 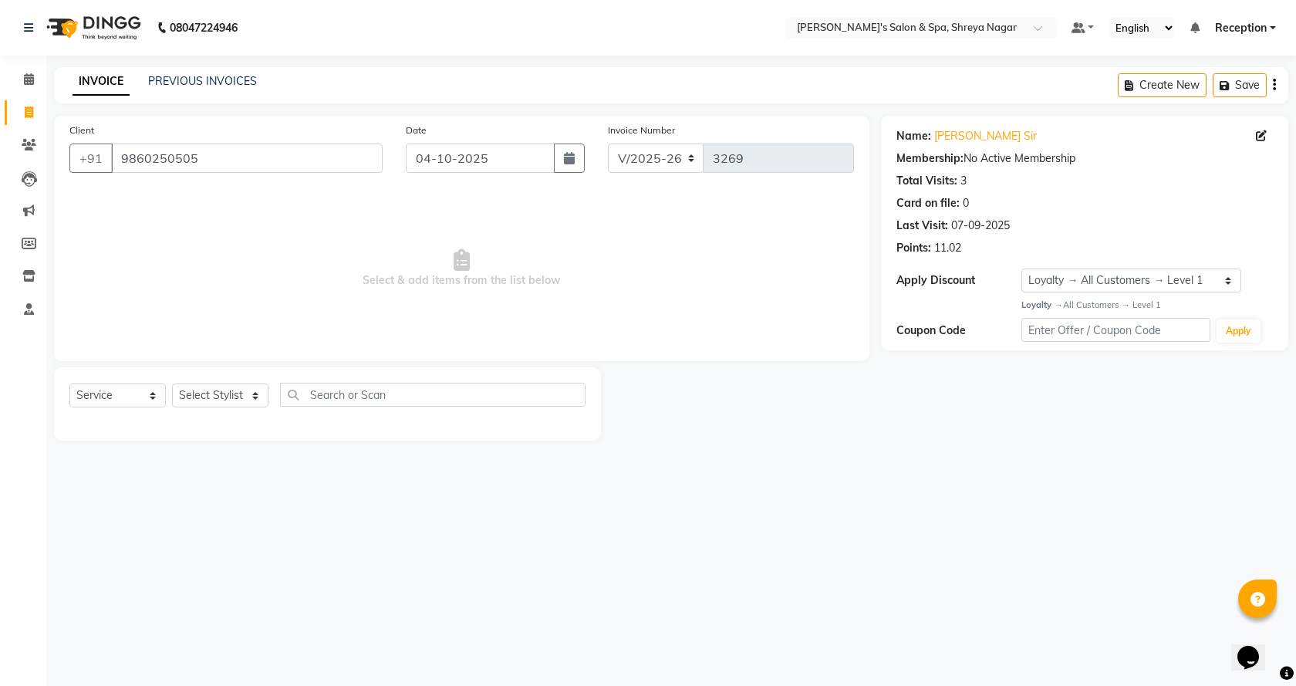 What do you see at coordinates (928, 203) in the screenshot?
I see `div: Card on file:` at bounding box center [928, 203].